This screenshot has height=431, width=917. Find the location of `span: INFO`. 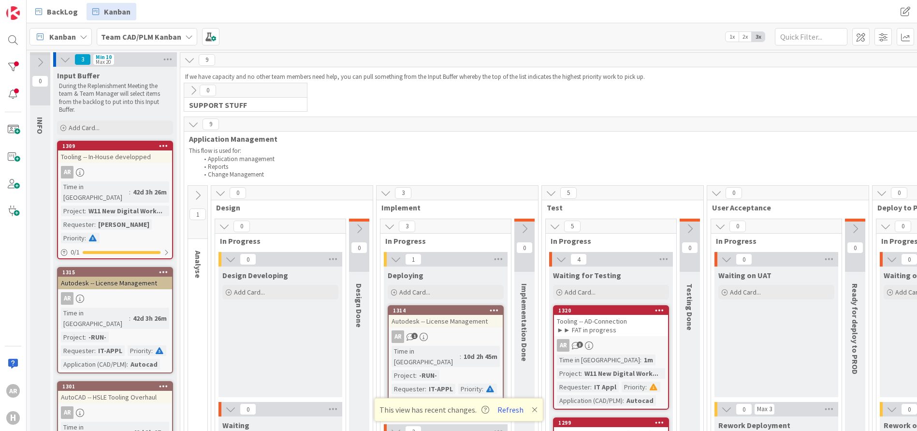

span: INFO is located at coordinates (40, 125).